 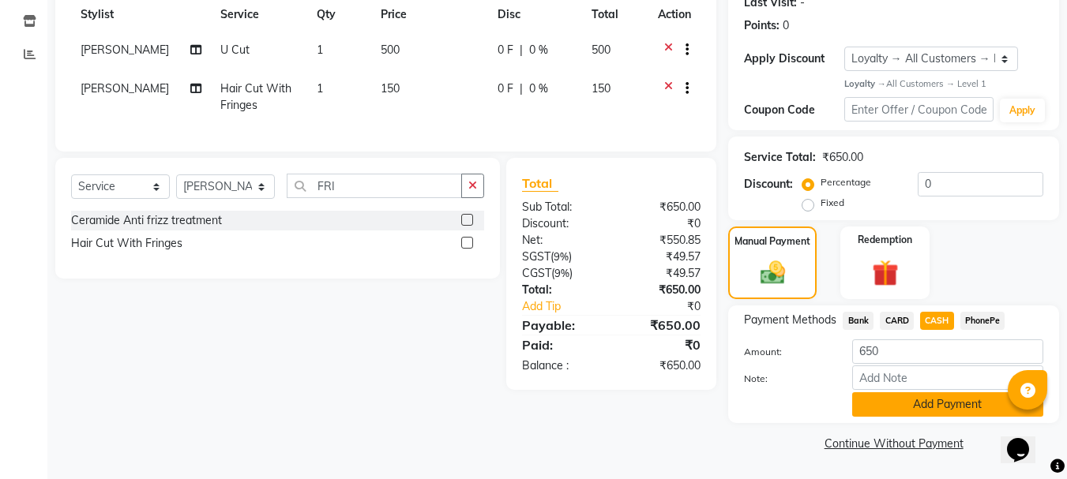 What do you see at coordinates (561, 240) in the screenshot?
I see `div: Net:` at bounding box center [561, 240].